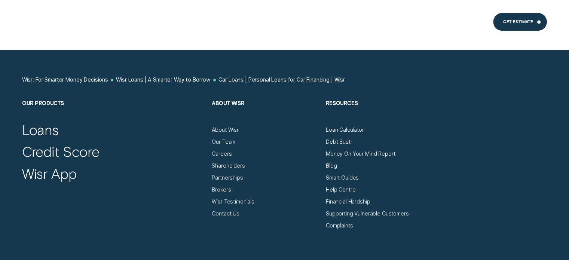  What do you see at coordinates (348, 202) in the screenshot?
I see `a: Financial Hardship` at bounding box center [348, 202].